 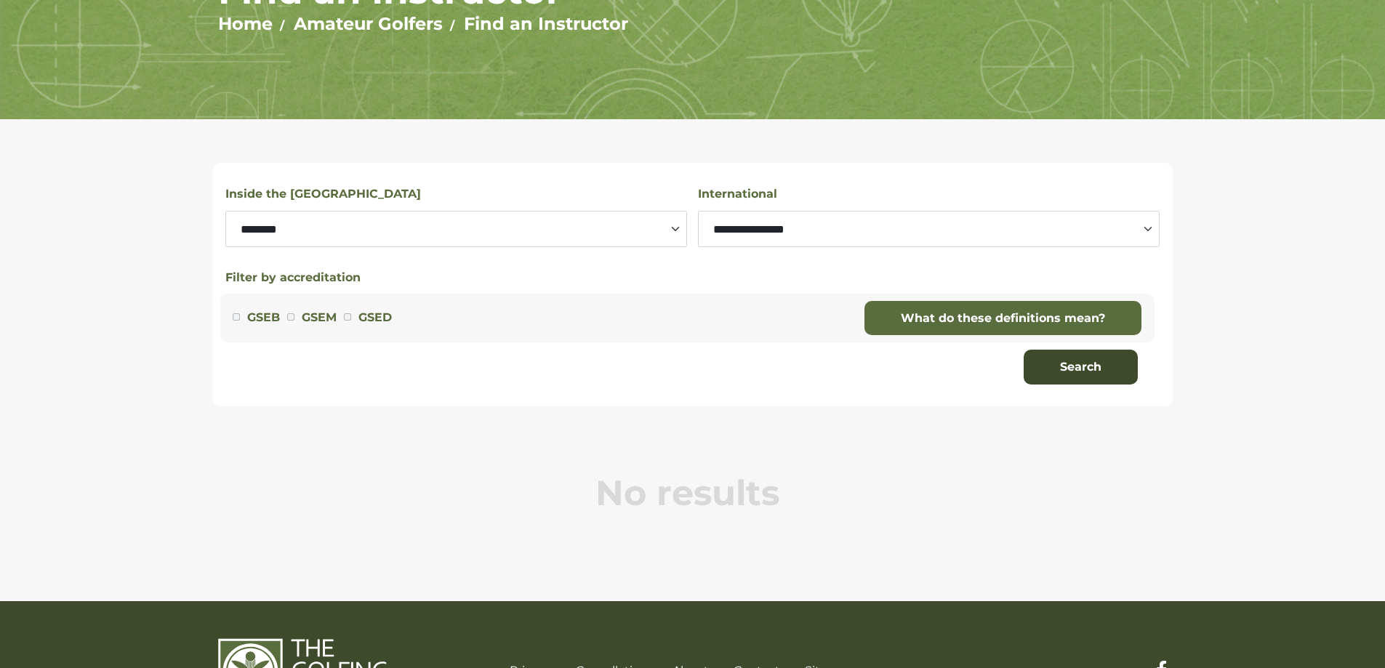 What do you see at coordinates (546, 23) in the screenshot?
I see `a: Find an Instructor` at bounding box center [546, 23].